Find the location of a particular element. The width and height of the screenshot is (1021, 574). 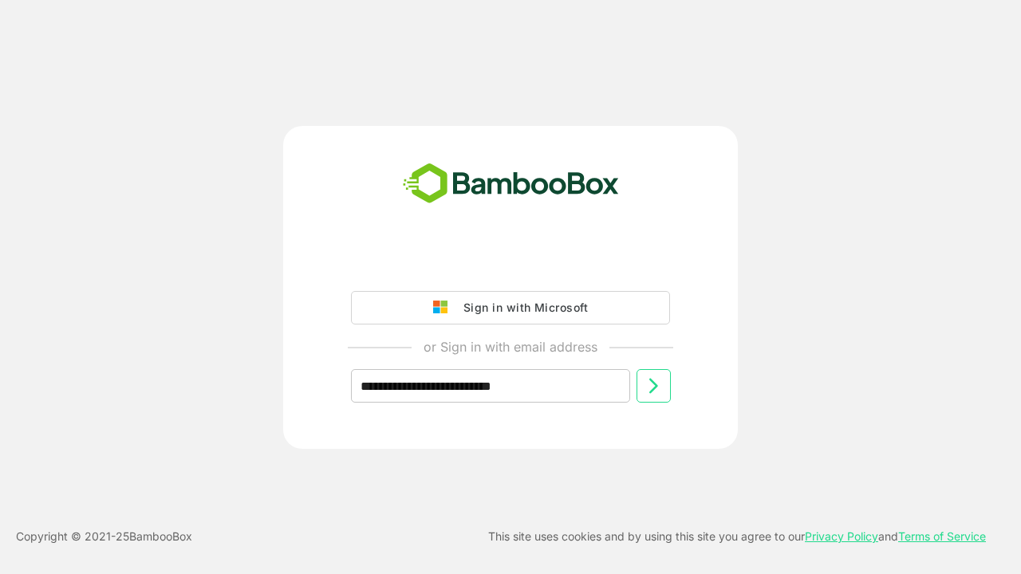

p: Copyright © 2021- 25 BambooBox is located at coordinates (104, 537).